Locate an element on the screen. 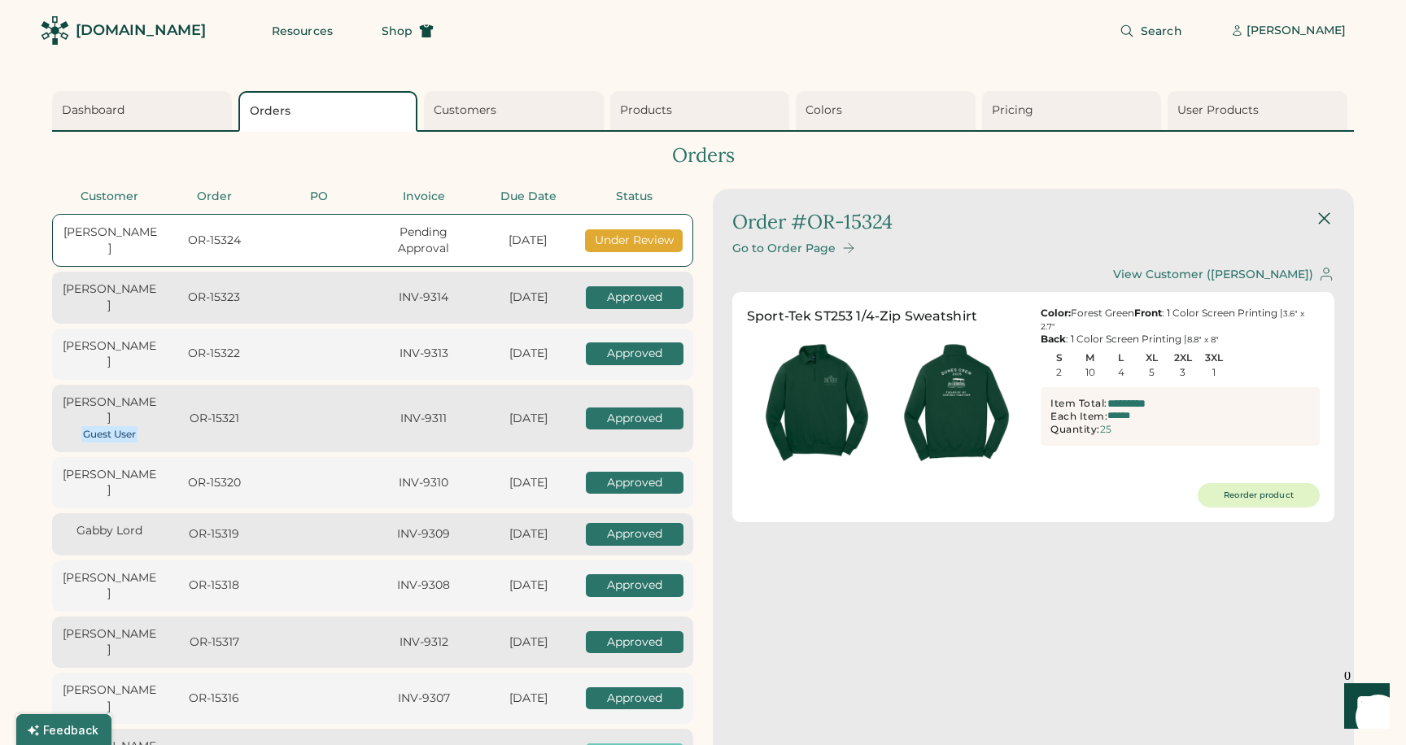 Image resolution: width=1406 pixels, height=745 pixels. div: OR-15320 is located at coordinates (214, 483).